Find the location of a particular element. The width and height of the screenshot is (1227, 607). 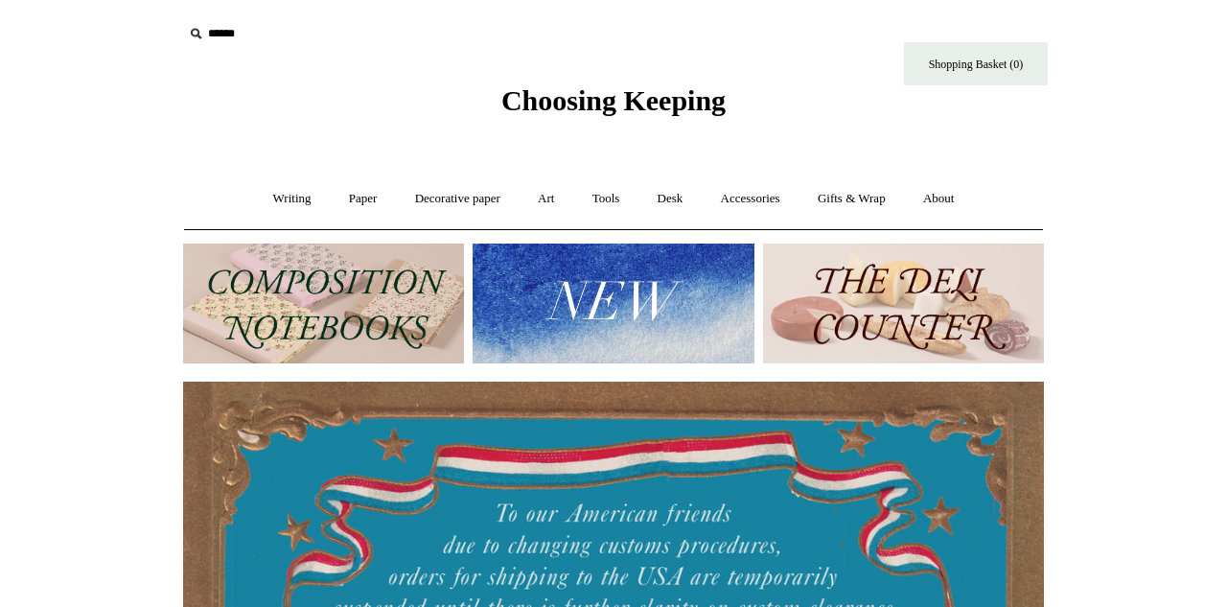

a: Tools is located at coordinates (606, 198).